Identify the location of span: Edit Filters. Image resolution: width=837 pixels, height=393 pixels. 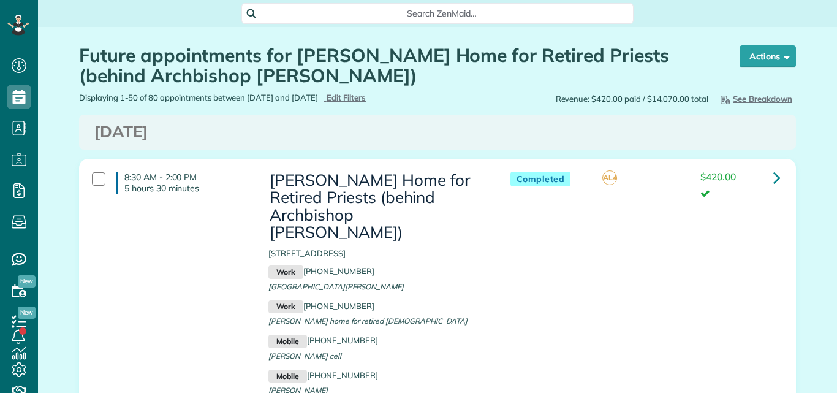
(346, 97).